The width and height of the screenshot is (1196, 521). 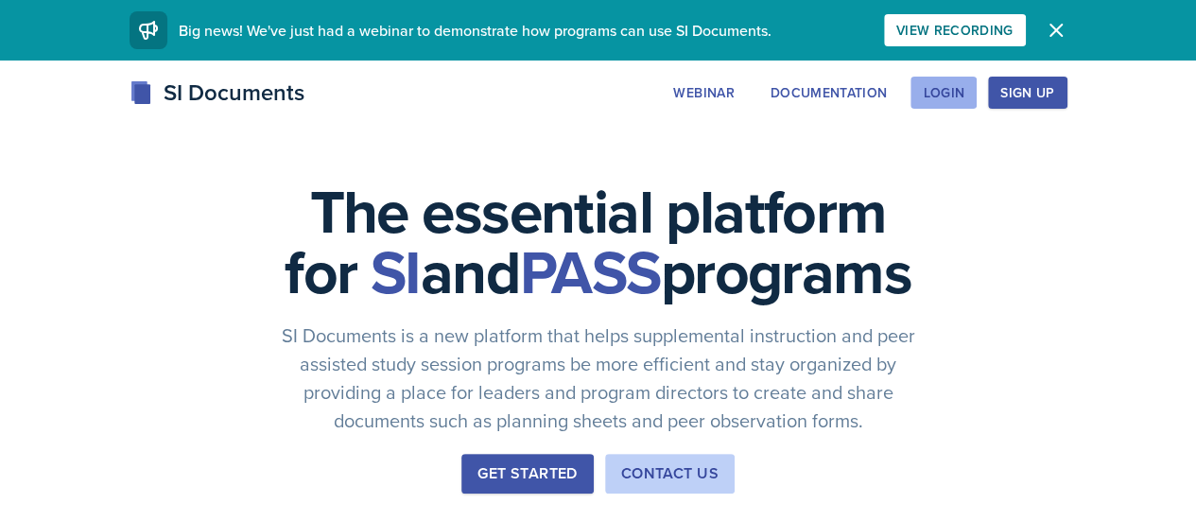 What do you see at coordinates (669, 474) in the screenshot?
I see `div: Contact Us` at bounding box center [669, 474].